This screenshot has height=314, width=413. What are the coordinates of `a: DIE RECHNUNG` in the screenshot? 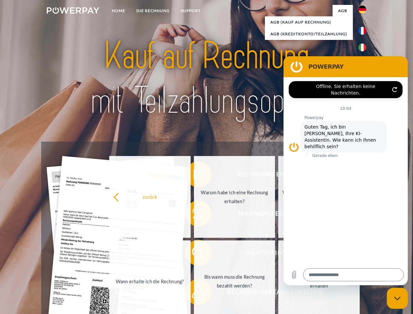 It's located at (153, 11).